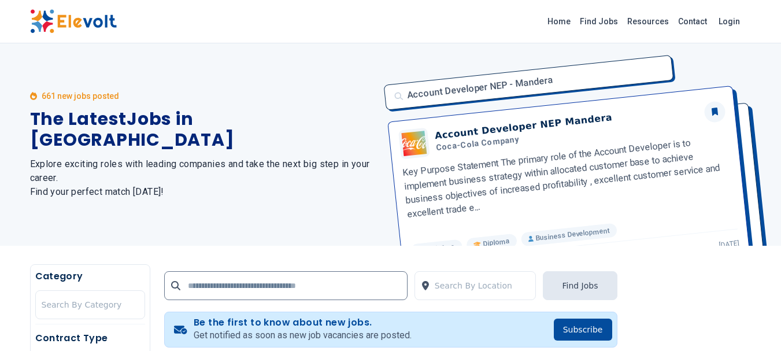 Image resolution: width=781 pixels, height=351 pixels. What do you see at coordinates (90, 338) in the screenshot?
I see `h5: Contract Type` at bounding box center [90, 338].